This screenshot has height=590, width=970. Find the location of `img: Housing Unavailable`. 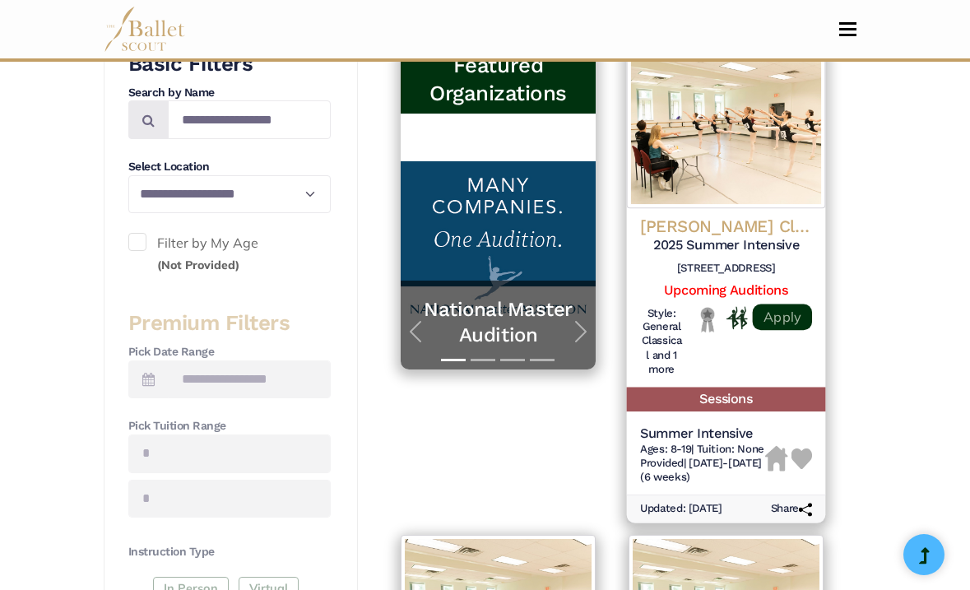

img: Housing Unavailable is located at coordinates (777, 457).